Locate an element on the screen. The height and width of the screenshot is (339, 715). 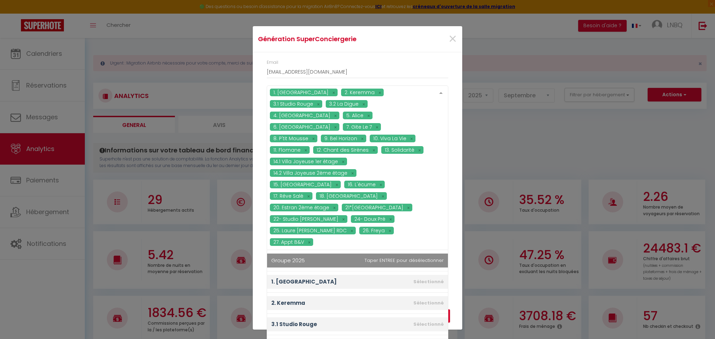
label: Email is located at coordinates (272, 62).